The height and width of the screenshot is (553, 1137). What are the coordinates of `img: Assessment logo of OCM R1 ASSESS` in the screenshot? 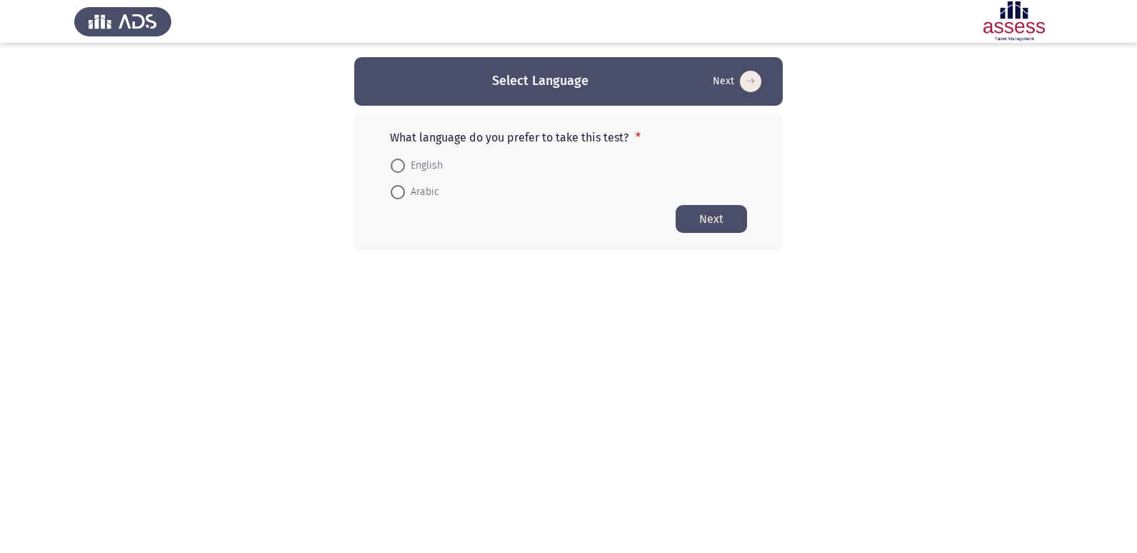 It's located at (1014, 21).